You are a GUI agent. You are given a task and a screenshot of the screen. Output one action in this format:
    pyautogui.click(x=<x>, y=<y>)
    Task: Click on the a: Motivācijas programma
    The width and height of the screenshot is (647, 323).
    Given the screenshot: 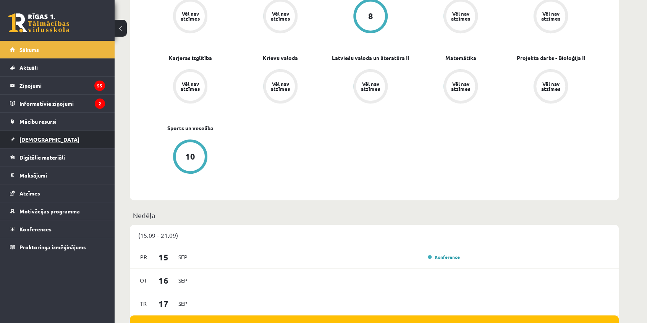 What is the action you would take?
    pyautogui.click(x=57, y=211)
    